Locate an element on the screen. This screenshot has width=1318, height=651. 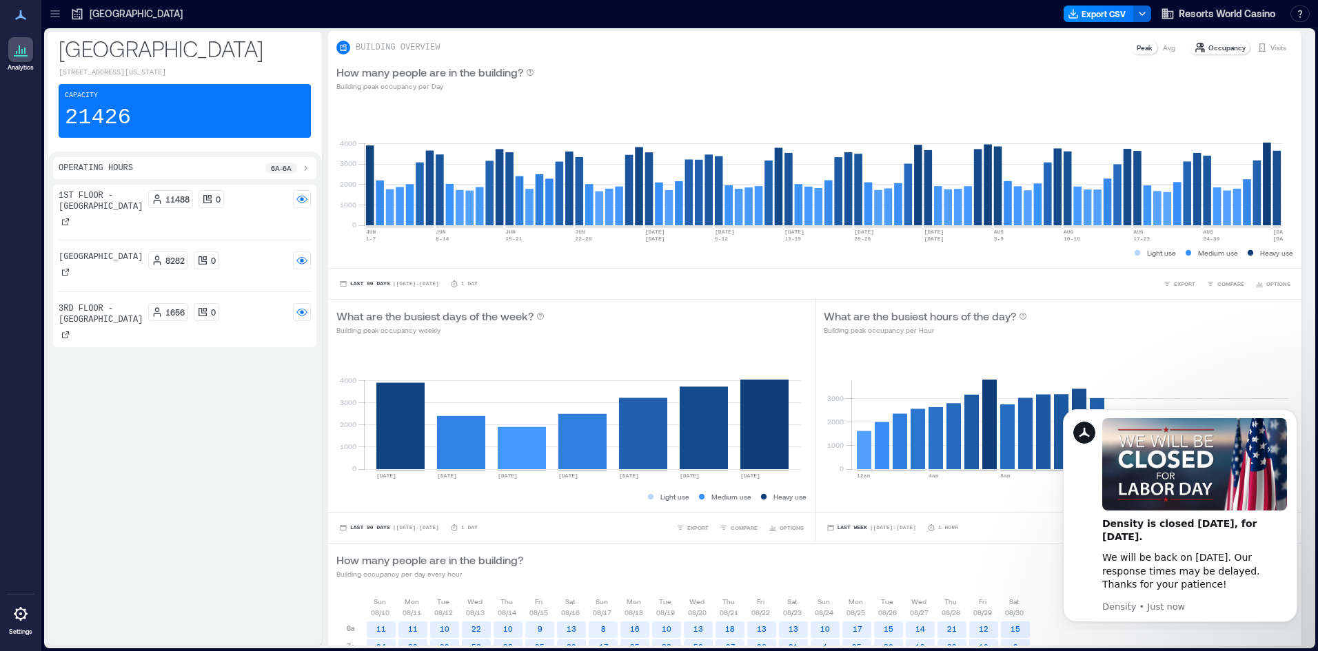
span: OPTIONS is located at coordinates (791, 528).